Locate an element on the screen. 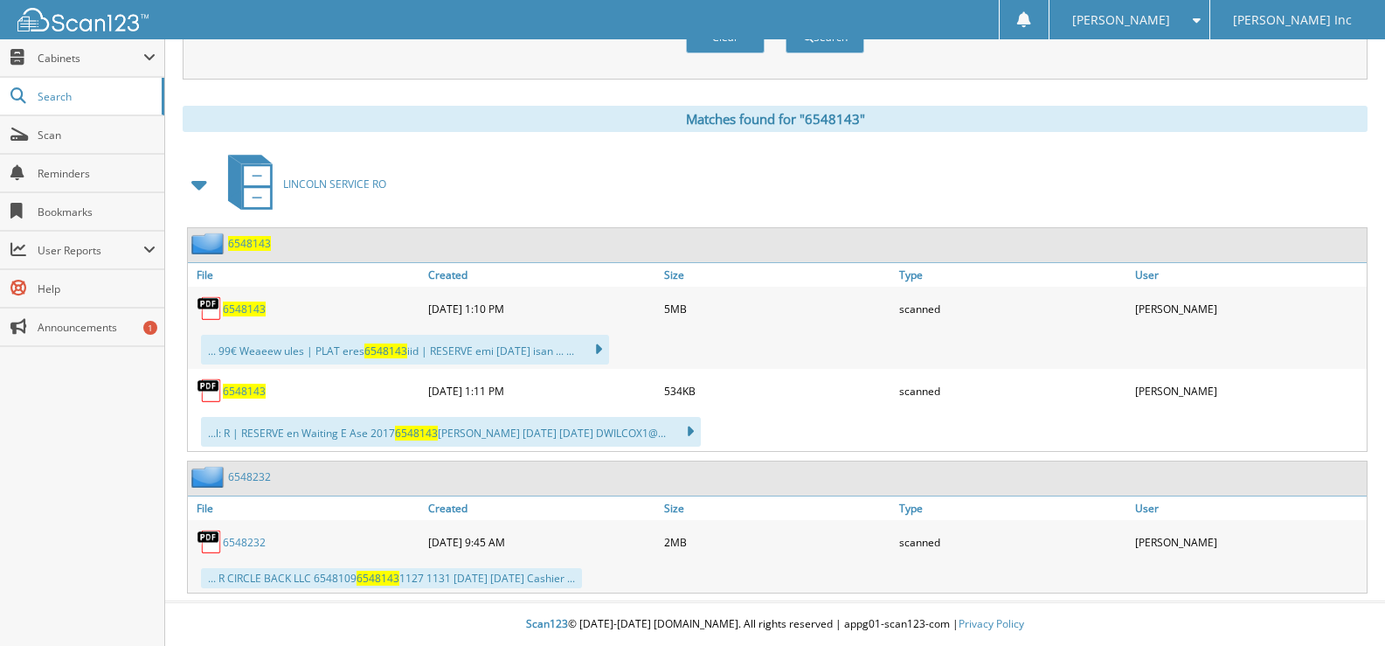 The height and width of the screenshot is (646, 1385). a: LINCOLN SERVICE RO is located at coordinates (302, 184).